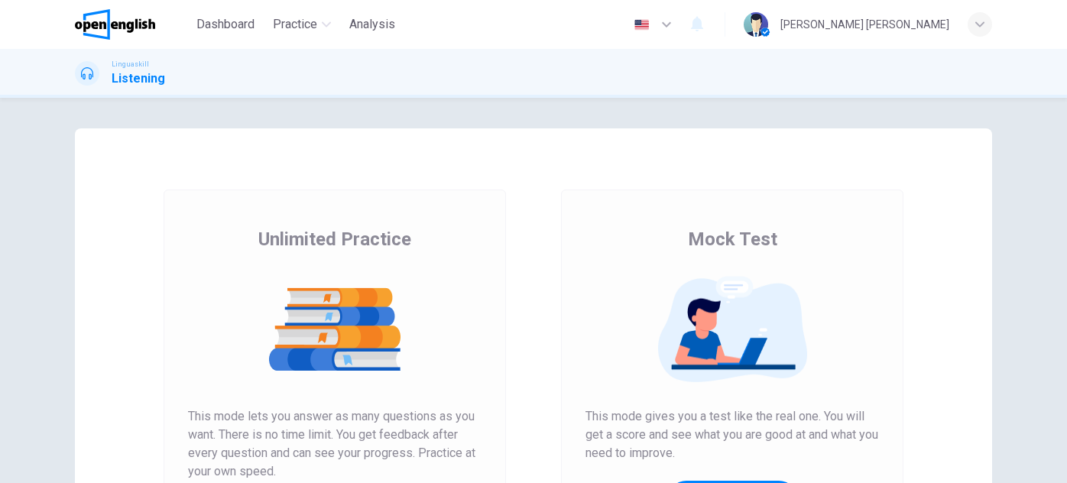 The width and height of the screenshot is (1067, 483). I want to click on span: This mode gives you a test like the real one. You will get a score and see what you are good at a..., so click(732, 435).